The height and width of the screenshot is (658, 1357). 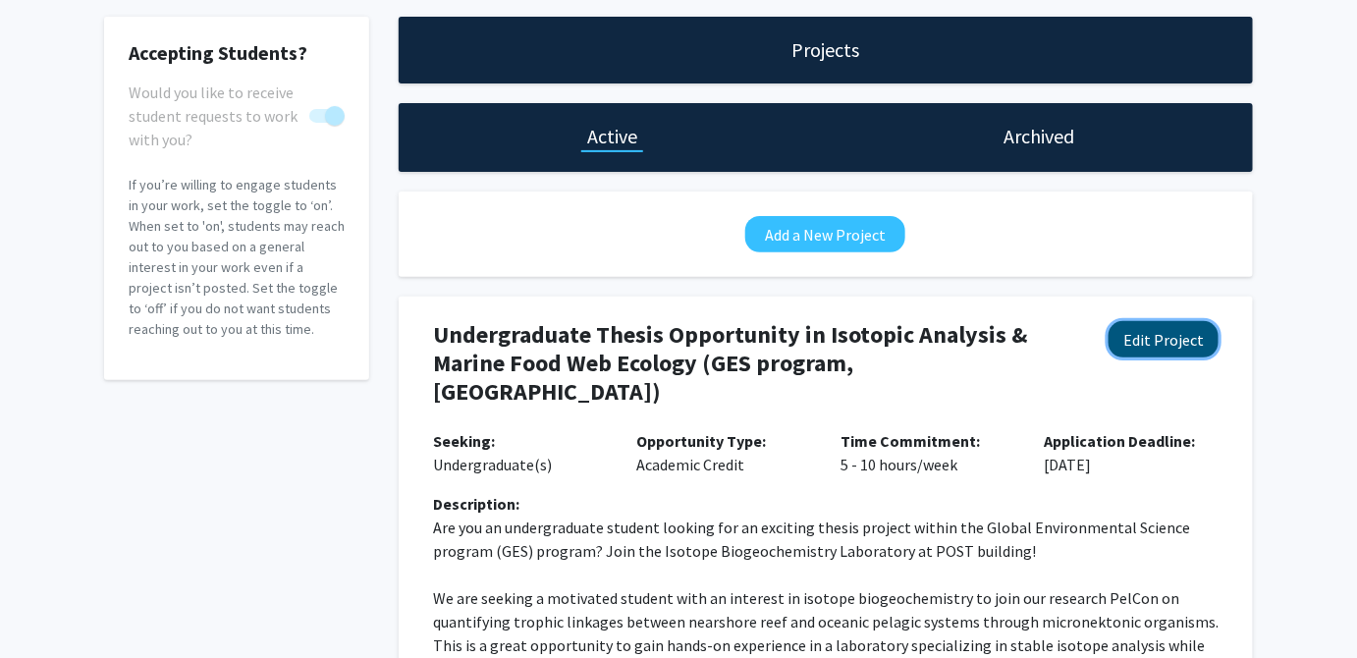 I want to click on span: Would you like to receive student requests to work with you?, so click(x=215, y=116).